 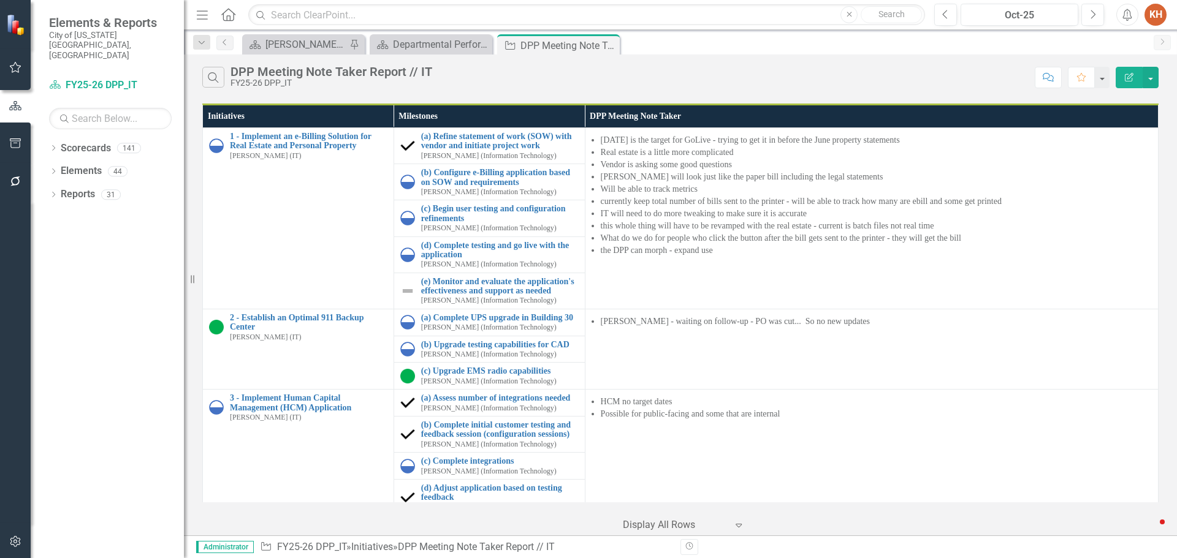 I want to click on li: Will be able to track metrics, so click(x=876, y=189).